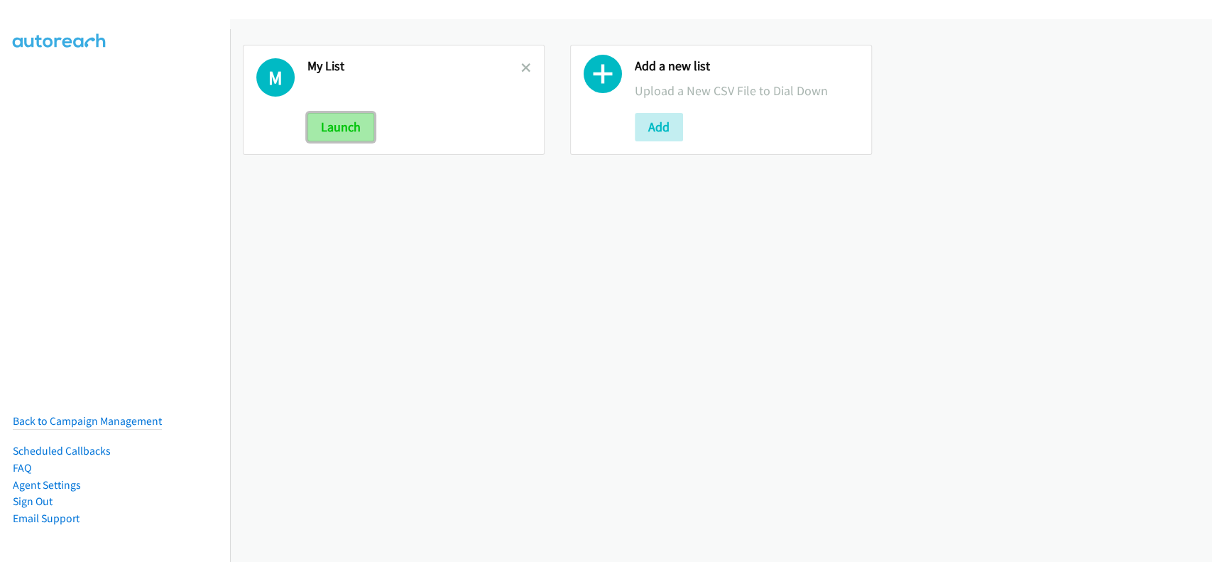 This screenshot has width=1212, height=562. Describe the element at coordinates (341, 127) in the screenshot. I see `button: Launch` at that location.